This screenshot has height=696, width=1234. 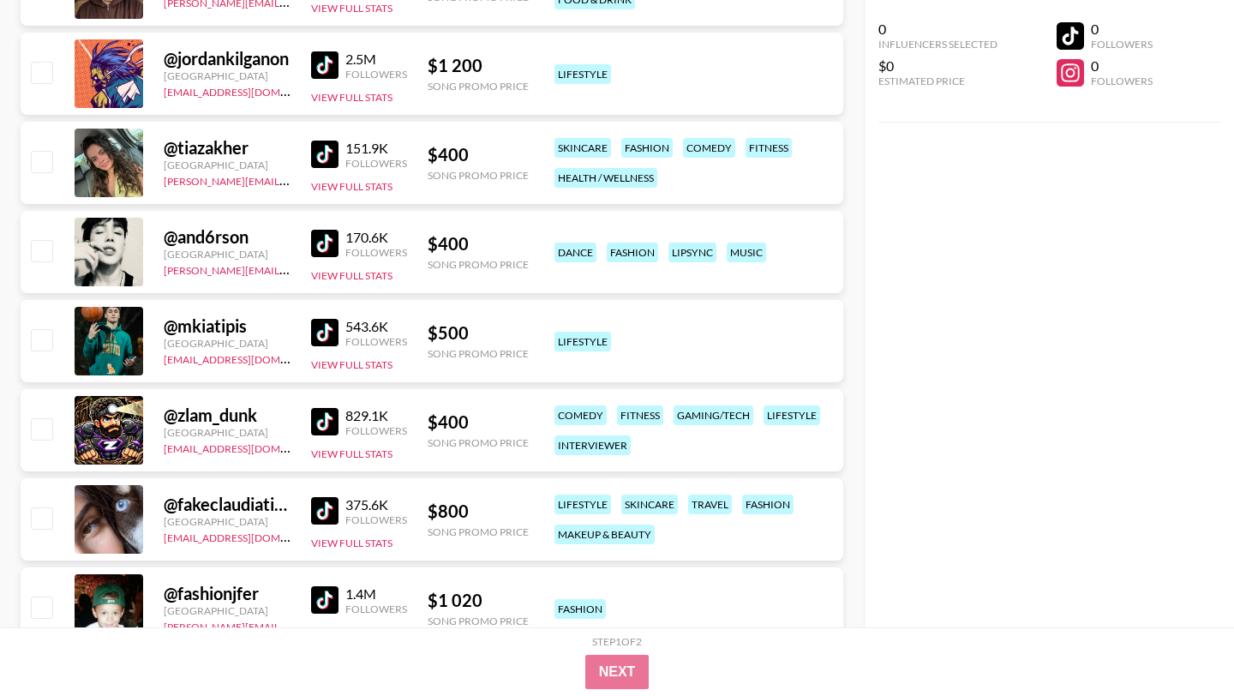 What do you see at coordinates (713, 415) in the screenshot?
I see `div: gaming/tech` at bounding box center [713, 415].